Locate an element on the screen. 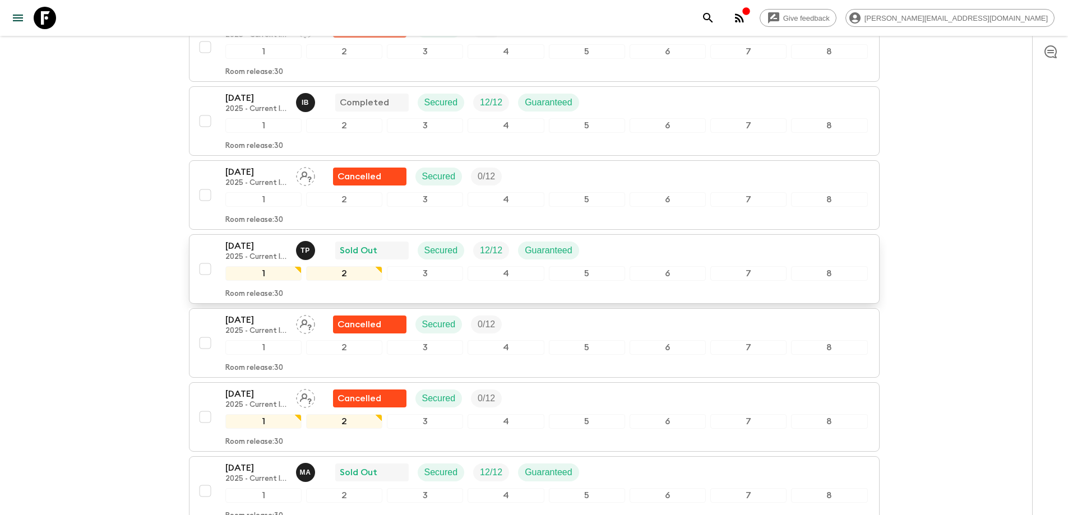 The height and width of the screenshot is (515, 1068). span: Margareta Andrea Vrkljan is located at coordinates (307, 471).